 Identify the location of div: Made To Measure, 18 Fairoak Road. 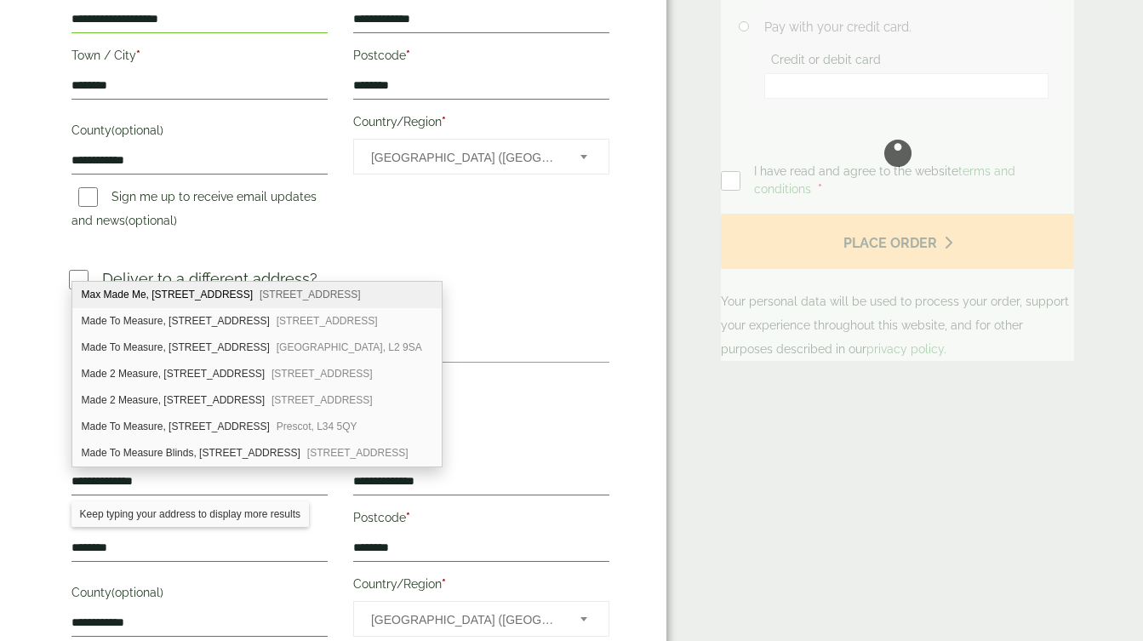
(257, 321).